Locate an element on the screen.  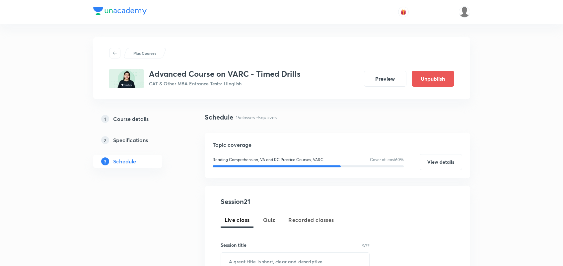
button: View details is located at coordinates (441, 162).